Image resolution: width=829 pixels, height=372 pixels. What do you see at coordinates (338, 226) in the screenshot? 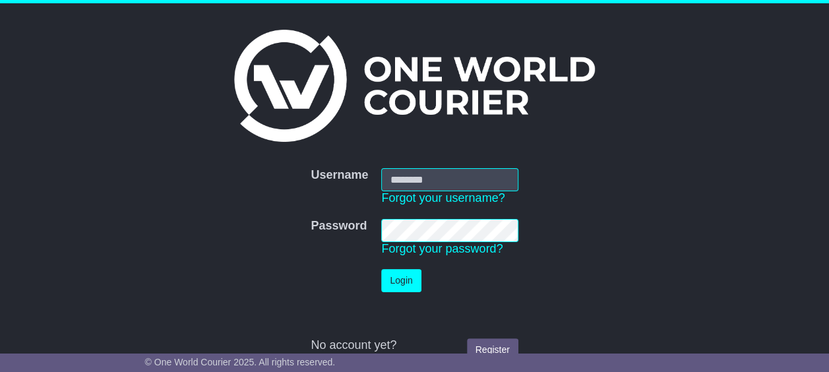
I see `label: Password` at bounding box center [338, 226].